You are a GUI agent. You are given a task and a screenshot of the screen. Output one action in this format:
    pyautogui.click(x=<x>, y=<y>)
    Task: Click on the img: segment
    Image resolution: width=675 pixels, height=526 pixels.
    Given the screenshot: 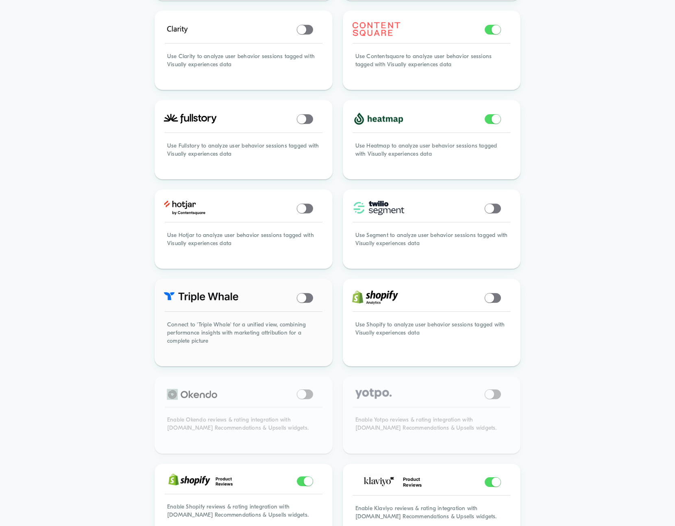 What is the action you would take?
    pyautogui.click(x=380, y=208)
    